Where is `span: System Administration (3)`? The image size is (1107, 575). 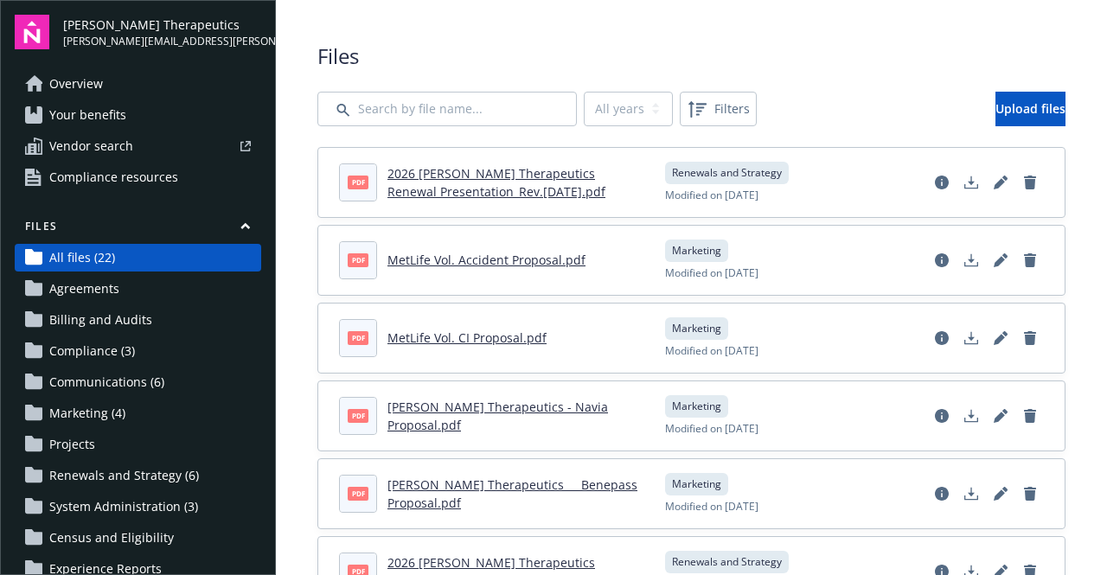 span: System Administration (3) is located at coordinates (124, 507).